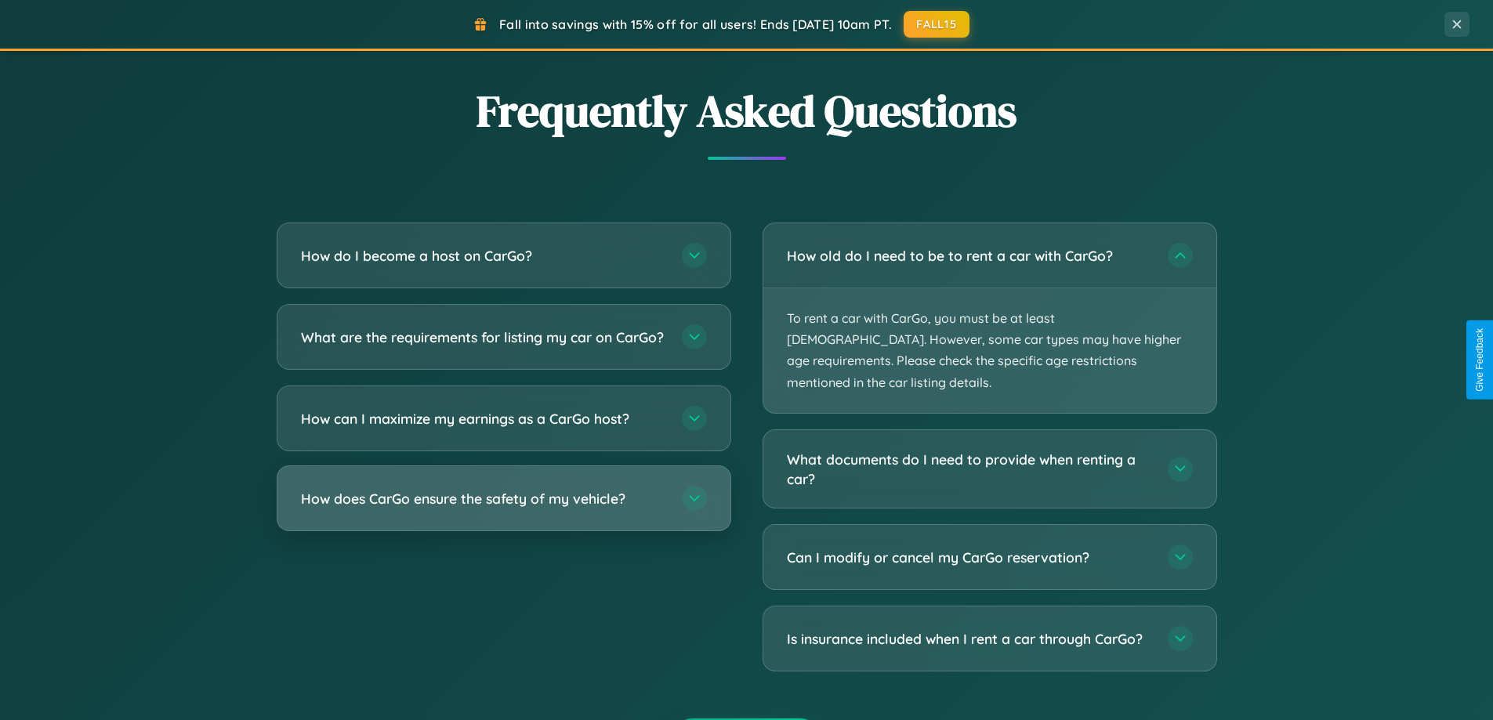  I want to click on h3: Is insurance included when I rent a car through CarGo?, so click(970, 639).